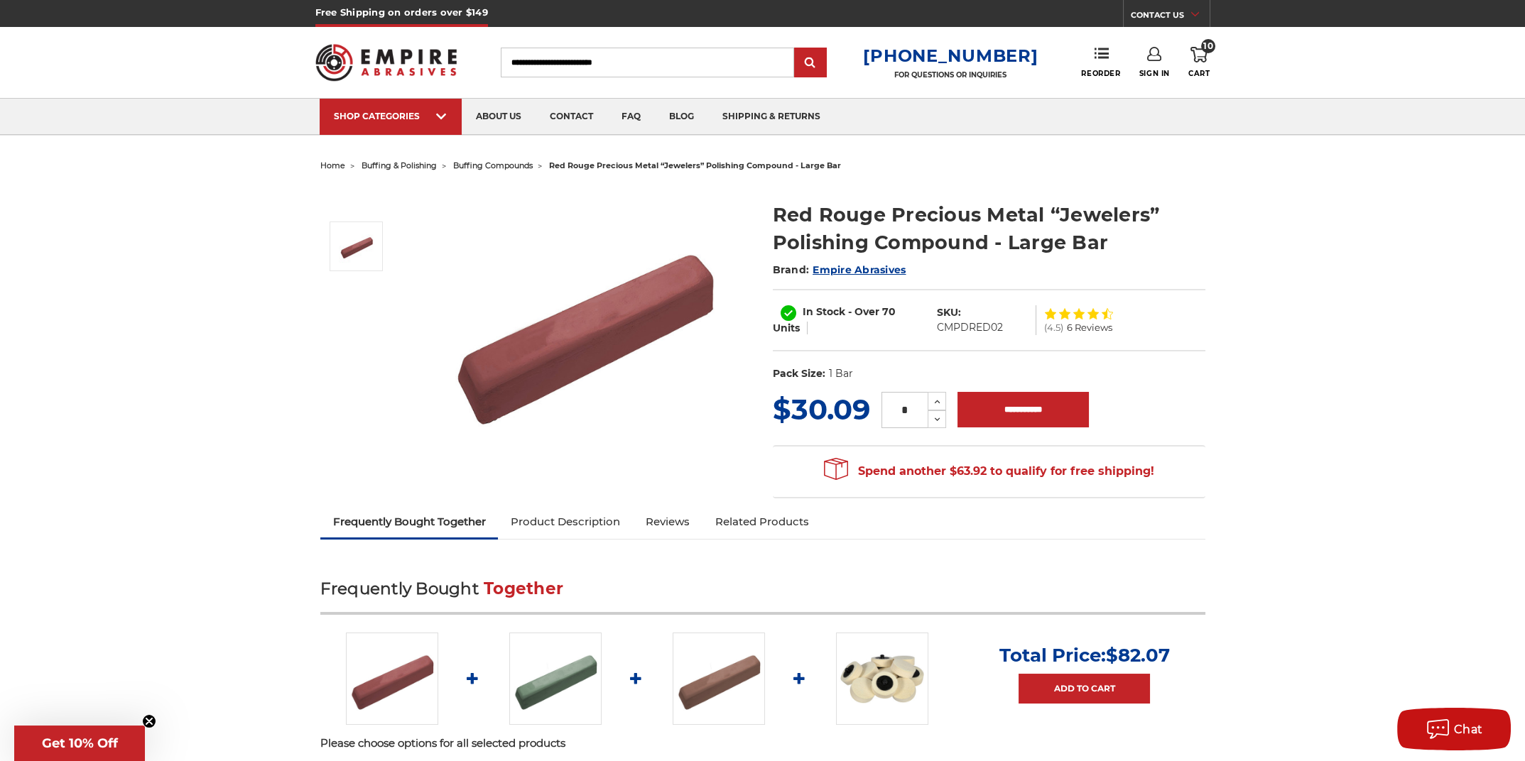 The height and width of the screenshot is (761, 1525). Describe the element at coordinates (791, 270) in the screenshot. I see `span: Brand:` at that location.